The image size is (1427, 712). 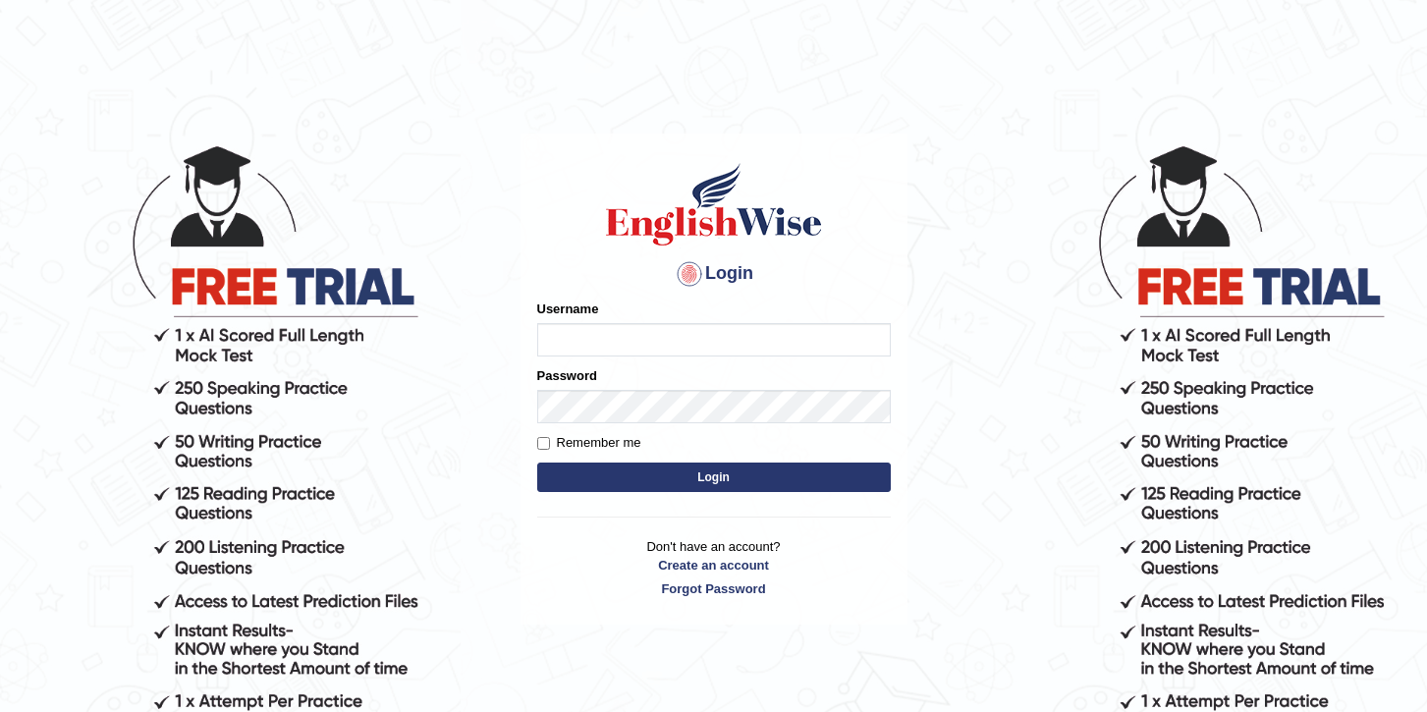 What do you see at coordinates (714, 477) in the screenshot?
I see `button: Login` at bounding box center [714, 477].